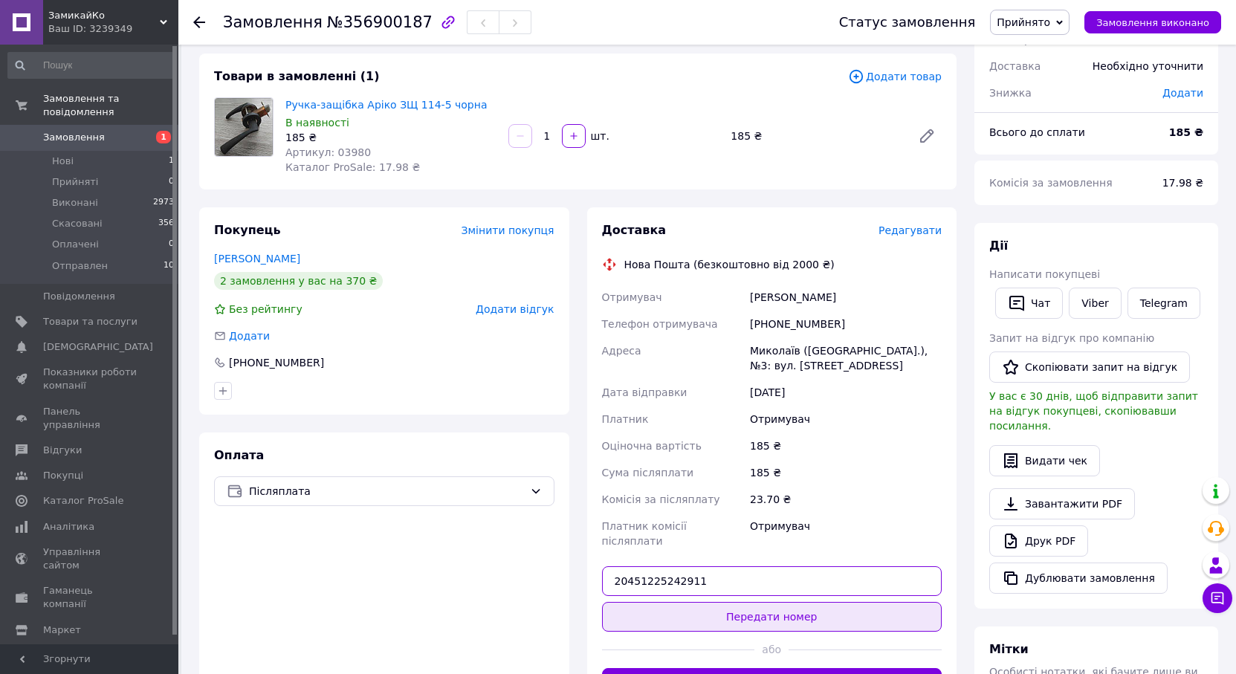  I want to click on span: Комісія за замовлення, so click(1051, 183).